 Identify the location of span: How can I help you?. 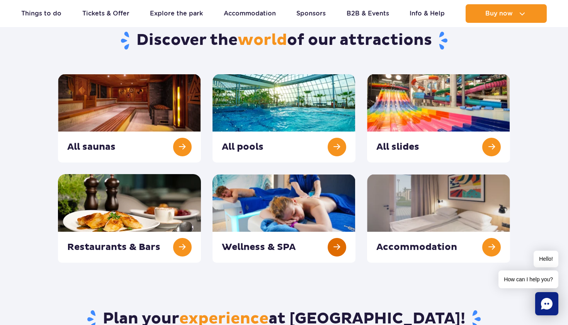
(528, 279).